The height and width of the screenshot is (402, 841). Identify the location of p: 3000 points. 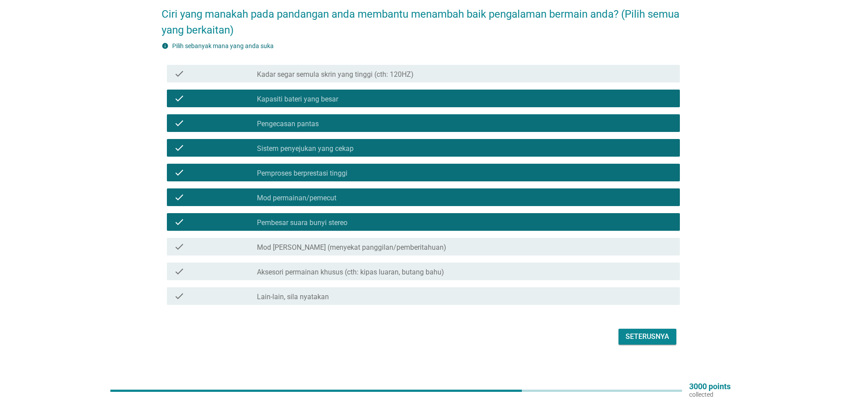
(710, 387).